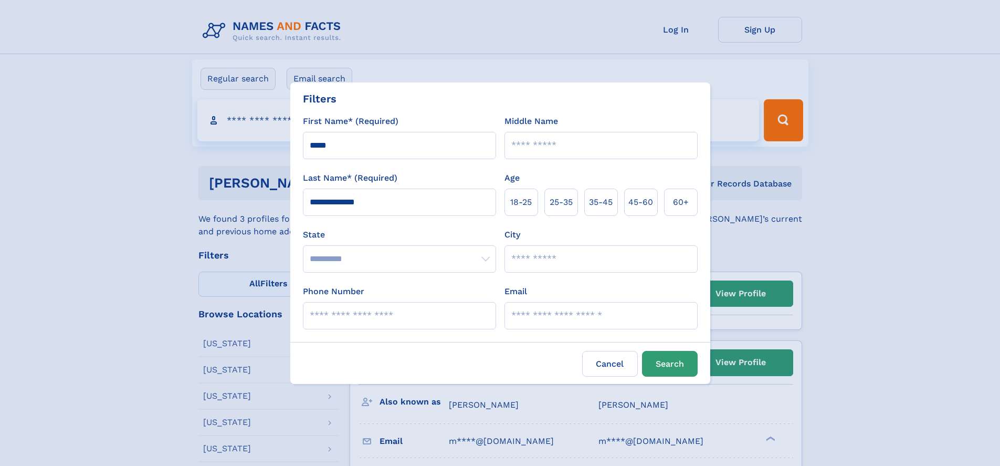  I want to click on span: 60+, so click(681, 202).